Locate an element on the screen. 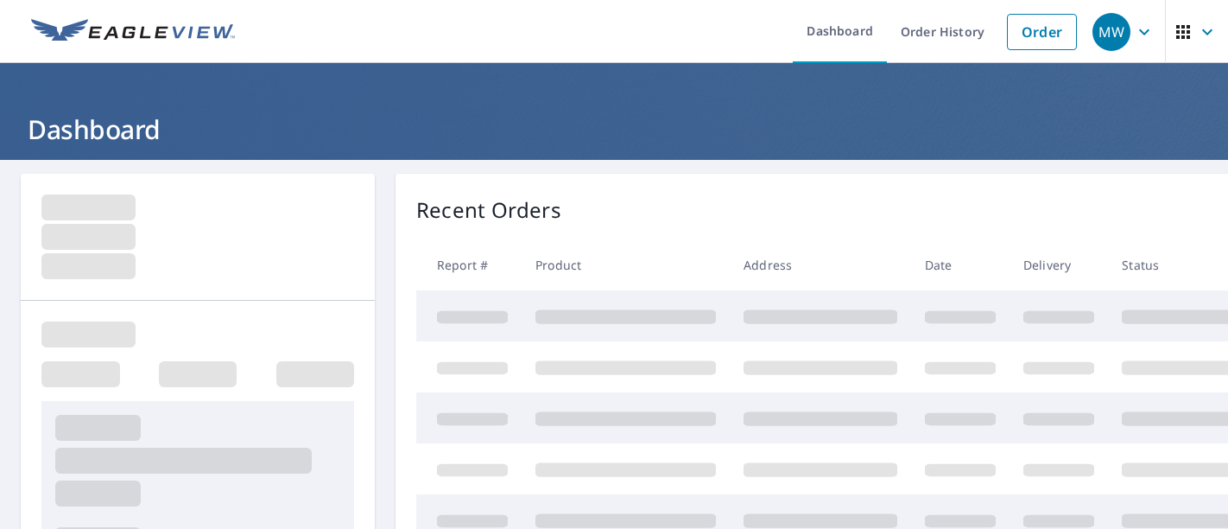 The width and height of the screenshot is (1228, 529). div: MW is located at coordinates (1112, 32).